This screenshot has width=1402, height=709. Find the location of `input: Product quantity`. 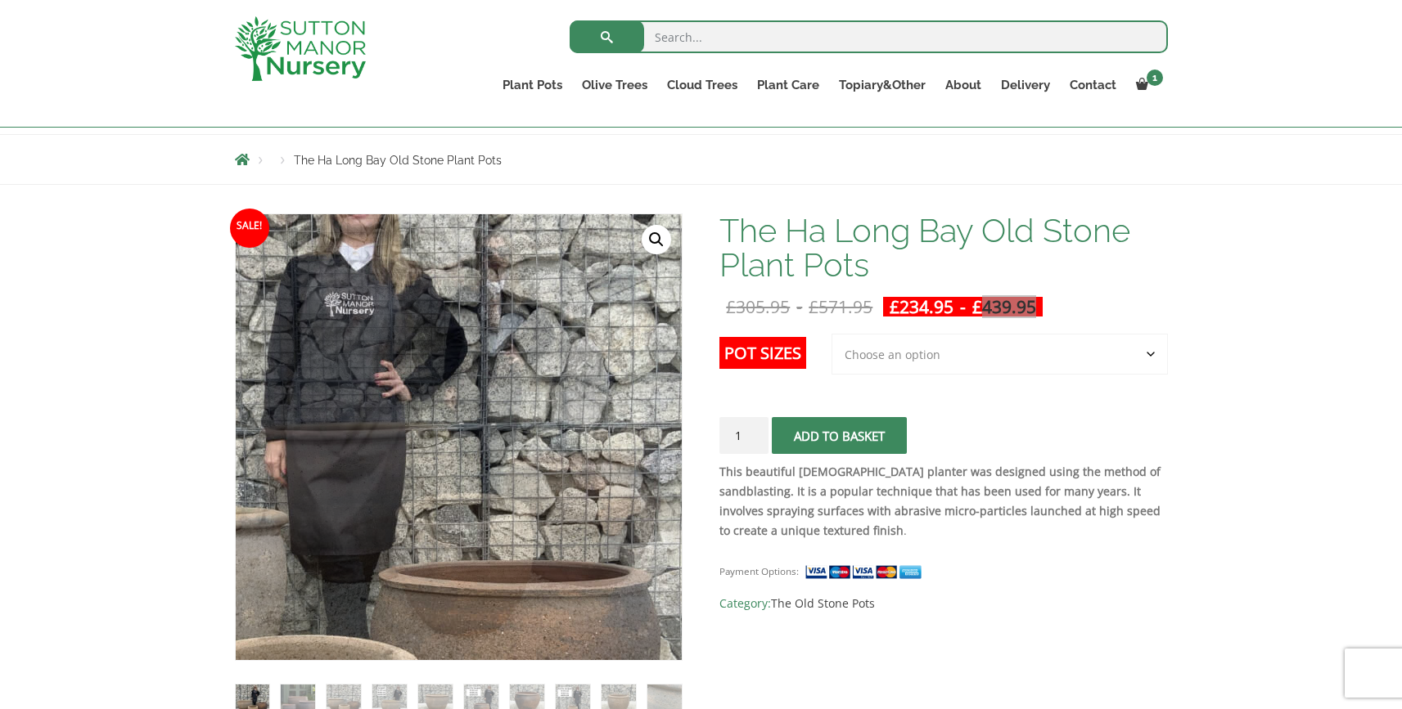

input: Product quantity is located at coordinates (744, 435).